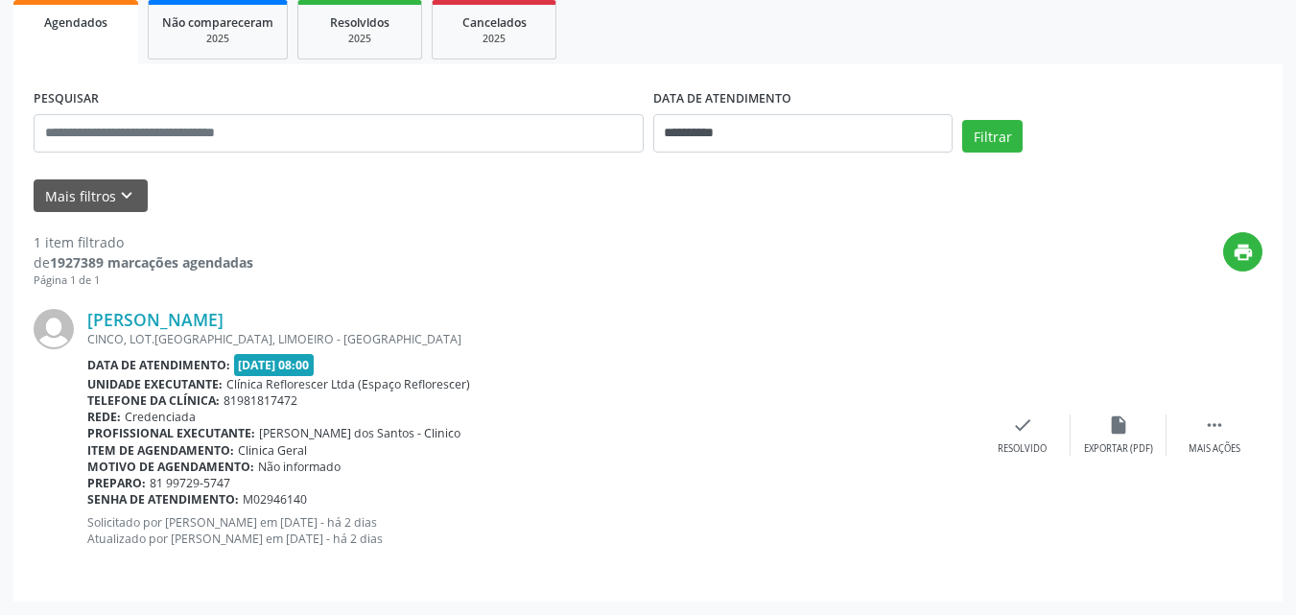 The image size is (1296, 615). Describe the element at coordinates (273, 450) in the screenshot. I see `span: Clinica Geral` at that location.